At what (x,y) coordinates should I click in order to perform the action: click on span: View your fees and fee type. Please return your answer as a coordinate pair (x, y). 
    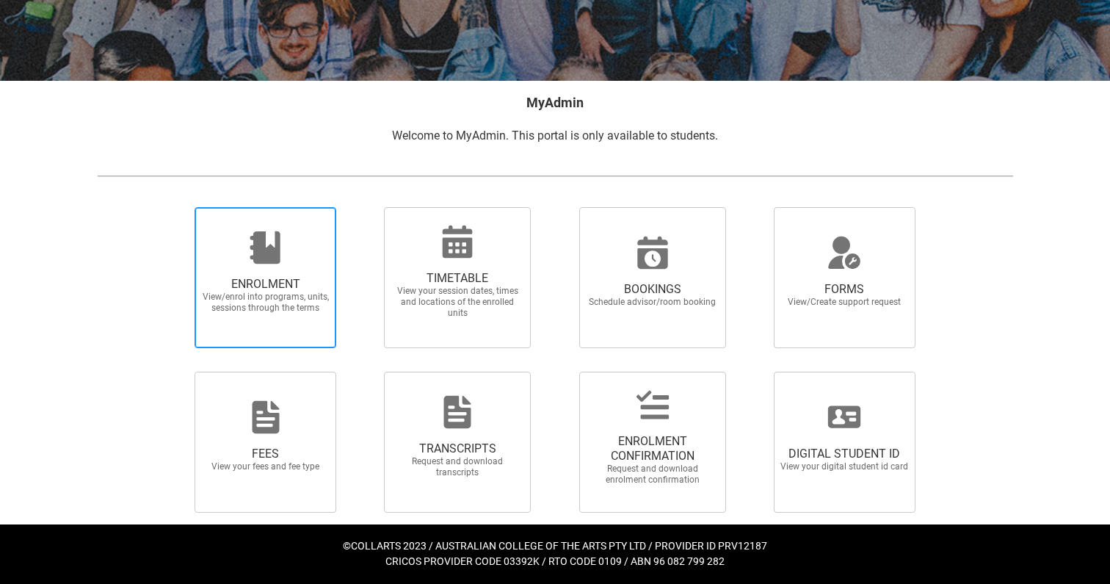
    Looking at the image, I should click on (266, 466).